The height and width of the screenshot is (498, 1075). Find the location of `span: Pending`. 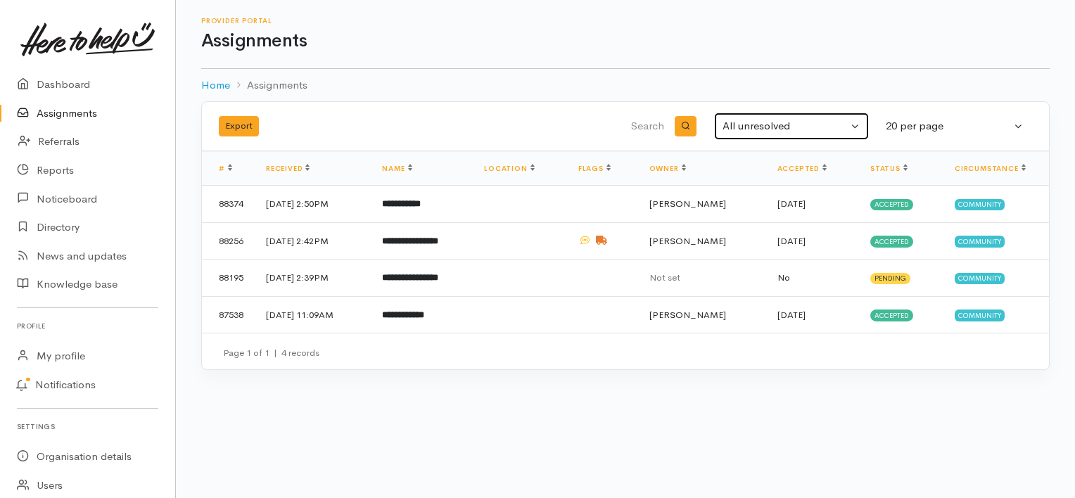

span: Pending is located at coordinates (890, 279).